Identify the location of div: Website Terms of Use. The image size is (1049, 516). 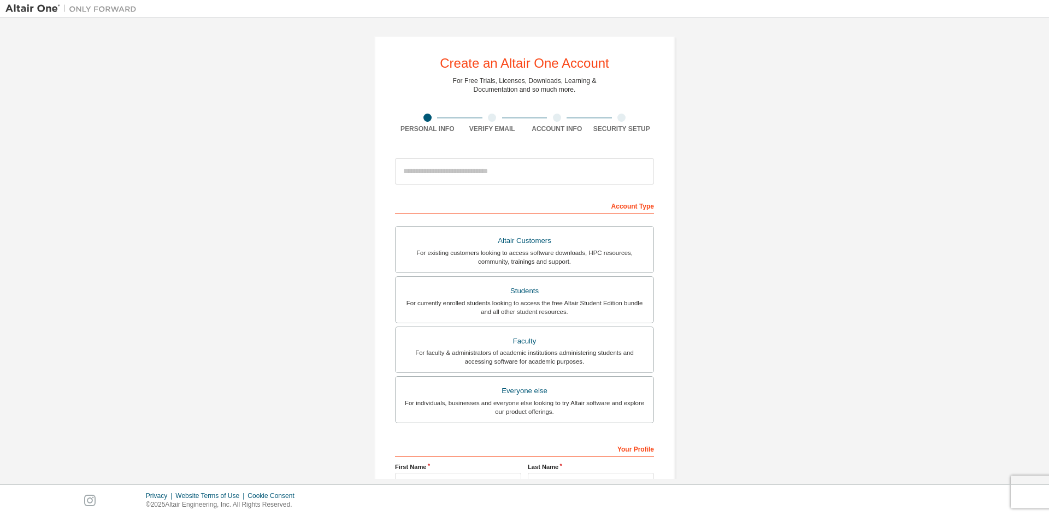
(211, 496).